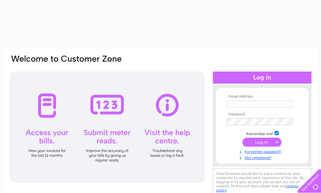  I want to click on input: Submit, so click(262, 142).